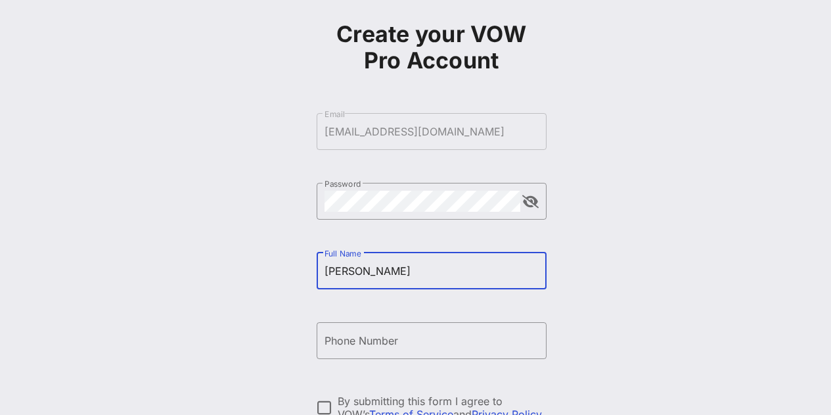 The image size is (831, 415). What do you see at coordinates (343, 253) in the screenshot?
I see `label: Full Name` at bounding box center [343, 253].